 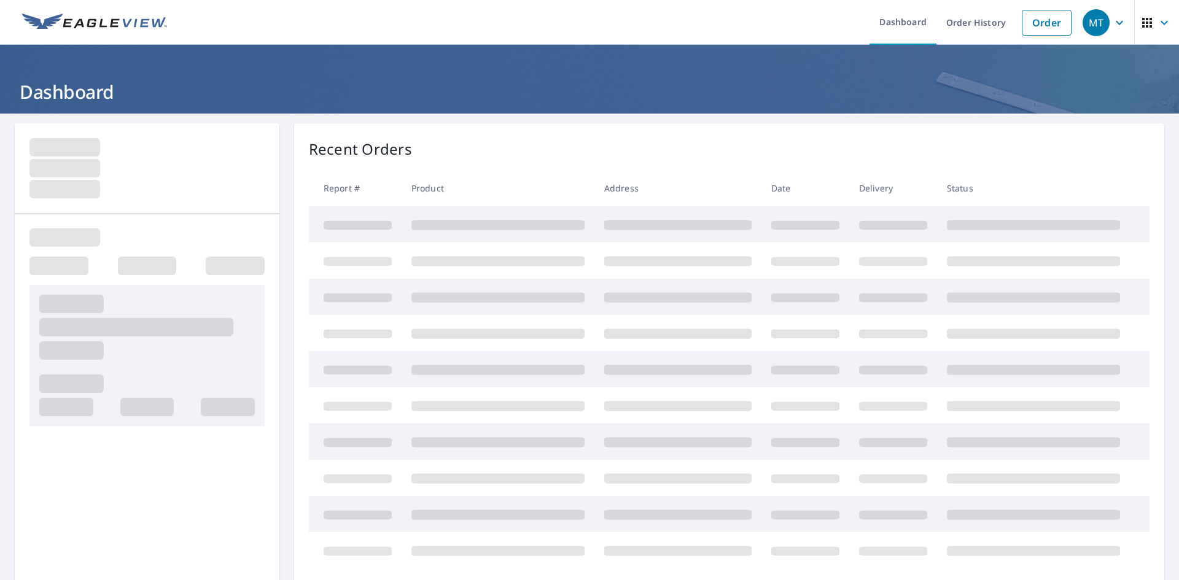 What do you see at coordinates (1096, 23) in the screenshot?
I see `div: MT` at bounding box center [1096, 23].